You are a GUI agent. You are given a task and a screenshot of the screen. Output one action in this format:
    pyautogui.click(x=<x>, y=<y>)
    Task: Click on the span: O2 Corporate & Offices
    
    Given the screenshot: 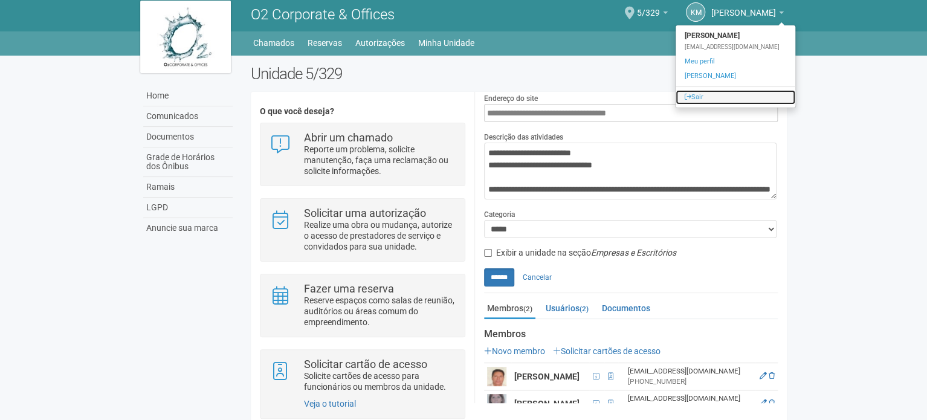 What is the action you would take?
    pyautogui.click(x=323, y=15)
    